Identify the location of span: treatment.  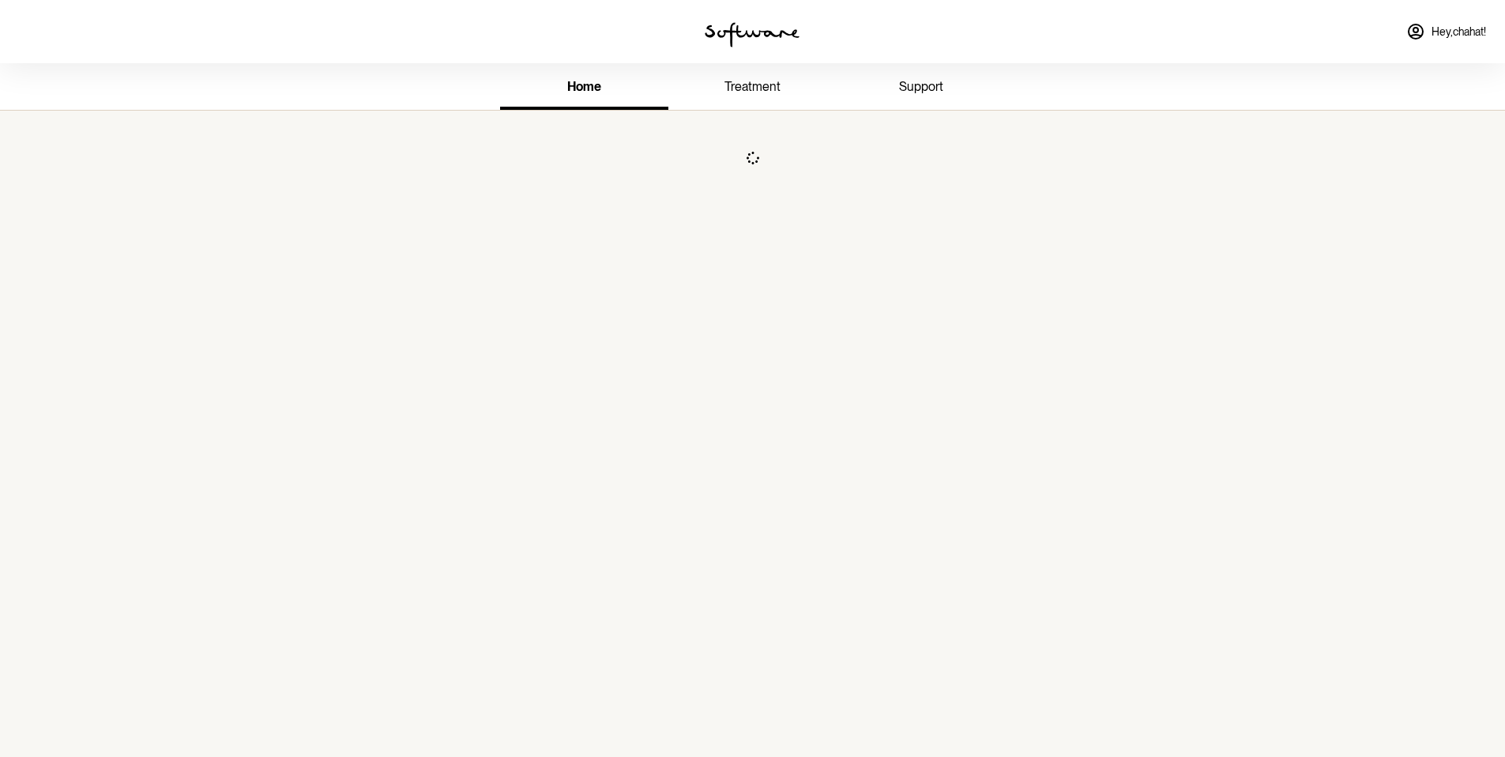
(752, 86).